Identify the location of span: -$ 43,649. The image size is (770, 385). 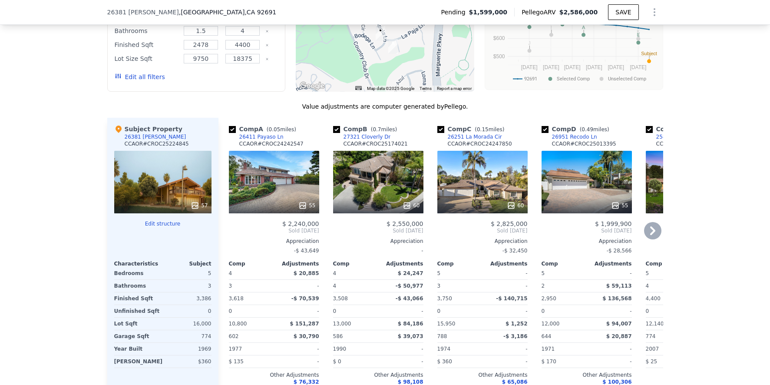
(306, 250).